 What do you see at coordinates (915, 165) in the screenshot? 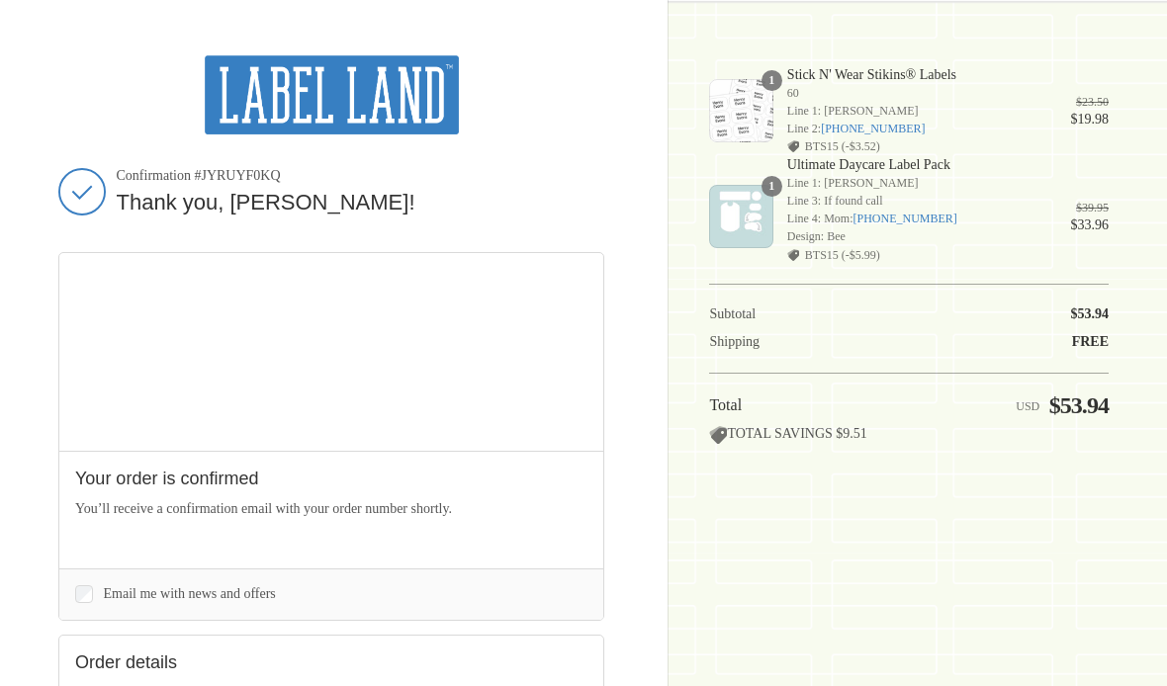
I see `span: Ultimate Daycare Label Pack` at bounding box center [915, 165].